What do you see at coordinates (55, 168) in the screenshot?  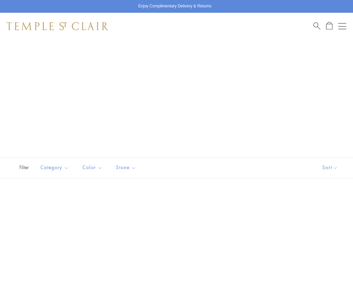 I see `span: Category` at bounding box center [55, 168].